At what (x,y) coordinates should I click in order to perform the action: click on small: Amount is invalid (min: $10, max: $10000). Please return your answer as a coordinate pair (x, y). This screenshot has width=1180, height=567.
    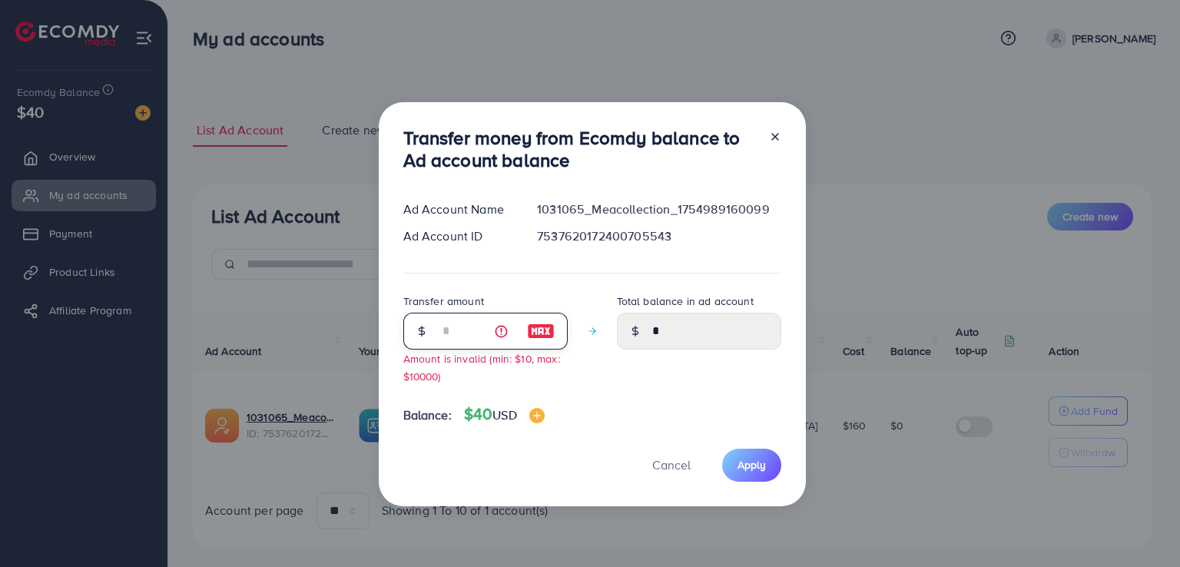
    Looking at the image, I should click on (482, 367).